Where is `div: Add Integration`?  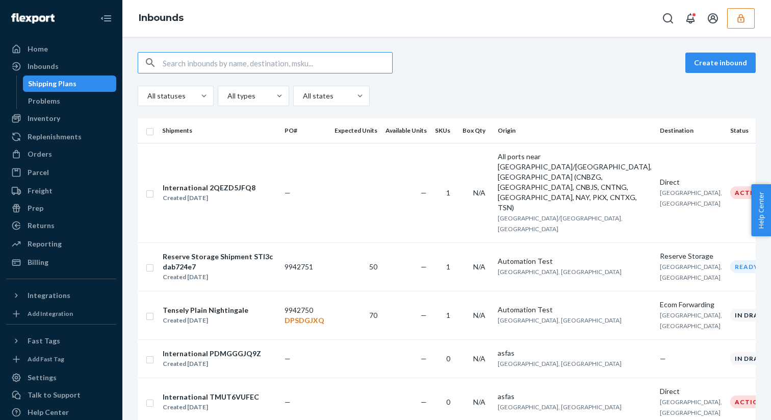
div: Add Integration is located at coordinates (50, 313).